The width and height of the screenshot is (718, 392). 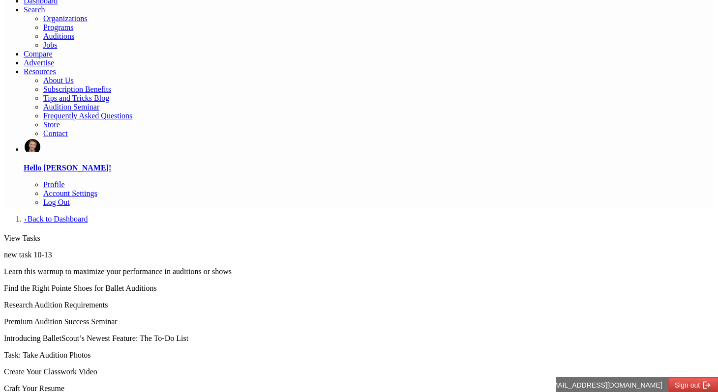 I want to click on nav: breadcrumb, so click(x=359, y=219).